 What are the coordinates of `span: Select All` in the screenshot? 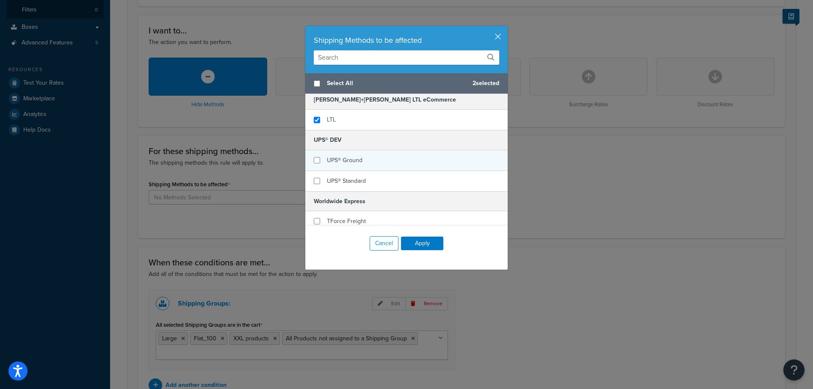 It's located at (396, 83).